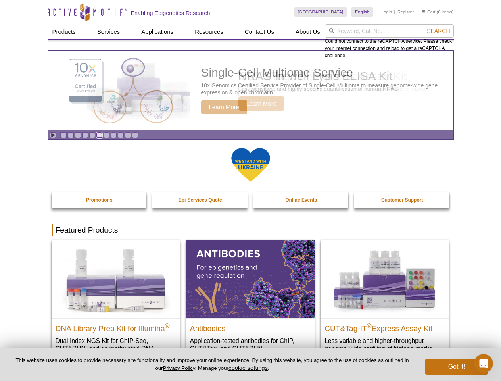  I want to click on a: Go to slide 10, so click(128, 135).